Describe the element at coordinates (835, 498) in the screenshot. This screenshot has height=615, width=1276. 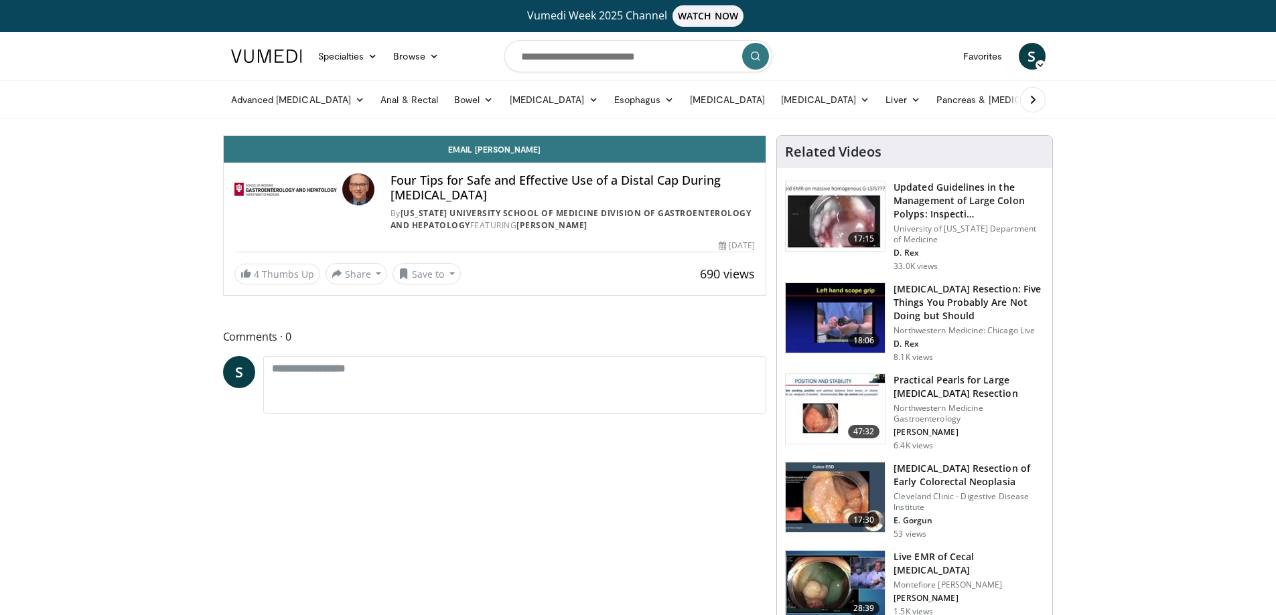
I see `img: 2f3204fc-fe9c-4e55-bbc2-21ba8c8e5b61.150x105_q85_crop-smart_upscale.jpg` at that location.